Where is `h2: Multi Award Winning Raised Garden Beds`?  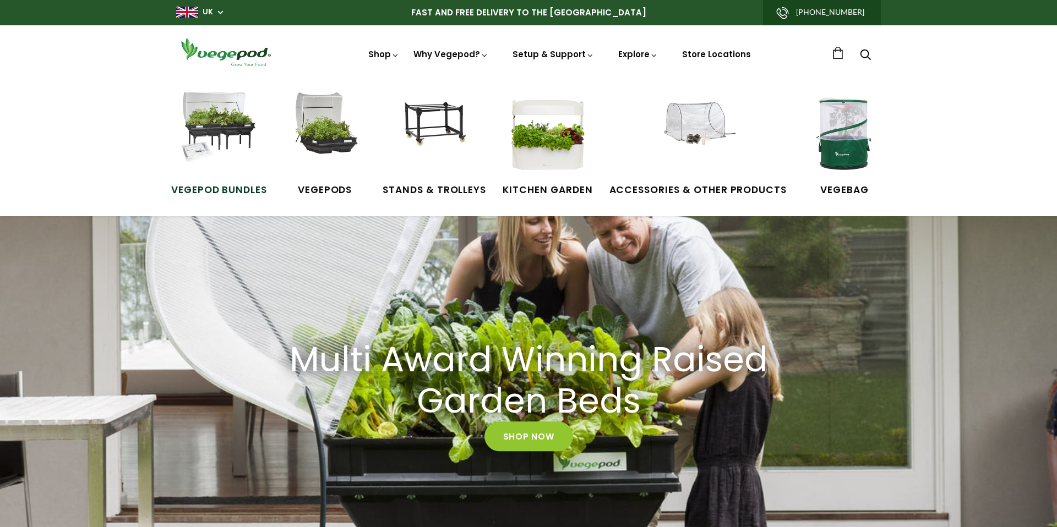
h2: Multi Award Winning Raised Garden Beds is located at coordinates (529, 381).